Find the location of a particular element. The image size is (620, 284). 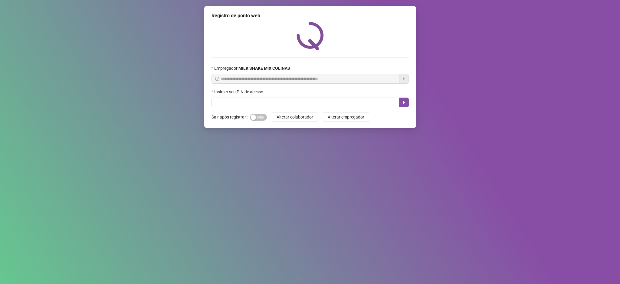

button: Alterar colaborador is located at coordinates (295, 117).